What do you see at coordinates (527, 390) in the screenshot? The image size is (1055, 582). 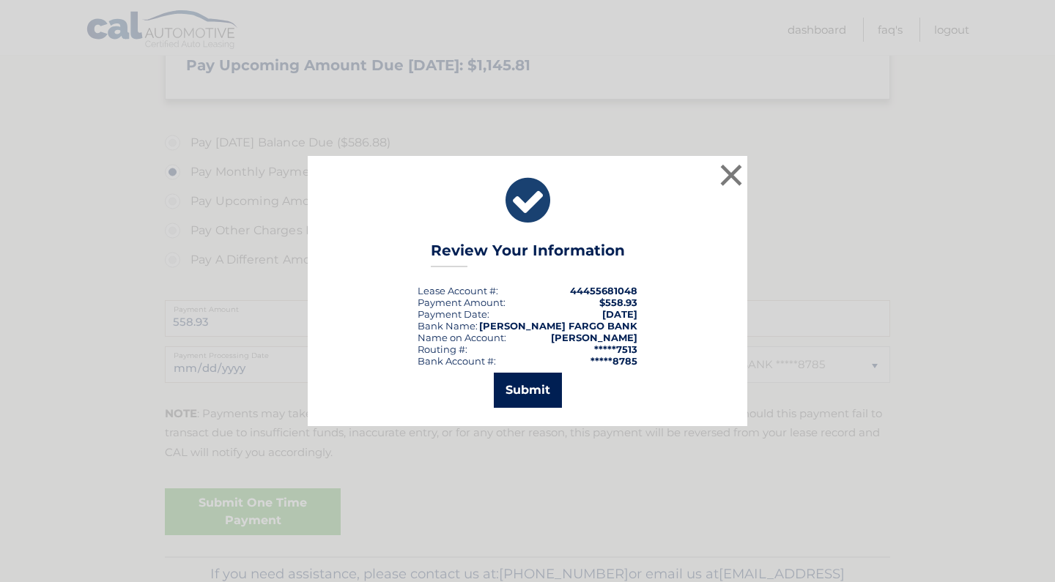 I see `button: Submit` at bounding box center [527, 390].